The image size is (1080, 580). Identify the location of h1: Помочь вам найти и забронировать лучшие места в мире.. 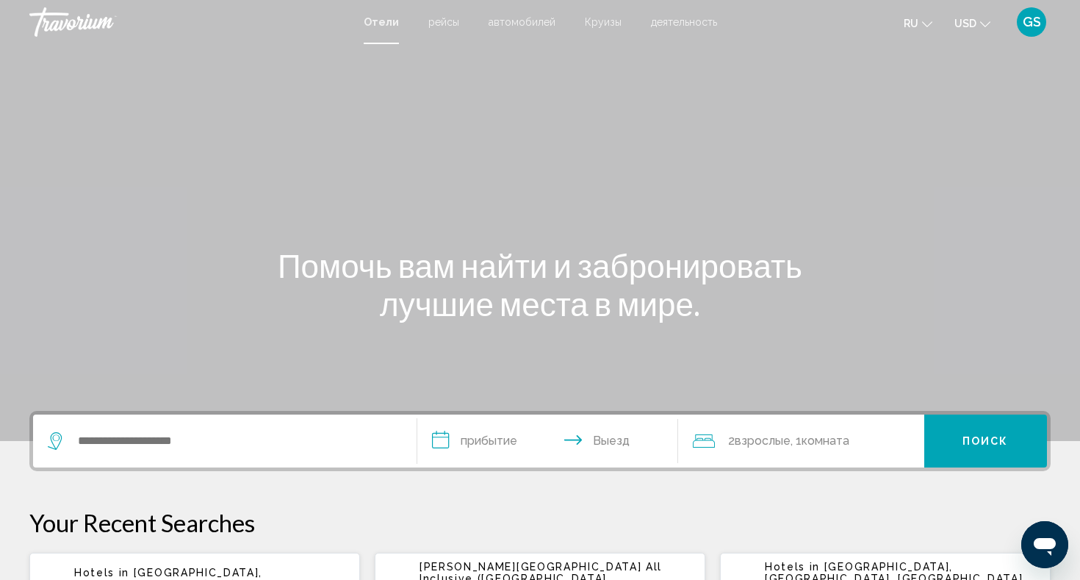
(540, 284).